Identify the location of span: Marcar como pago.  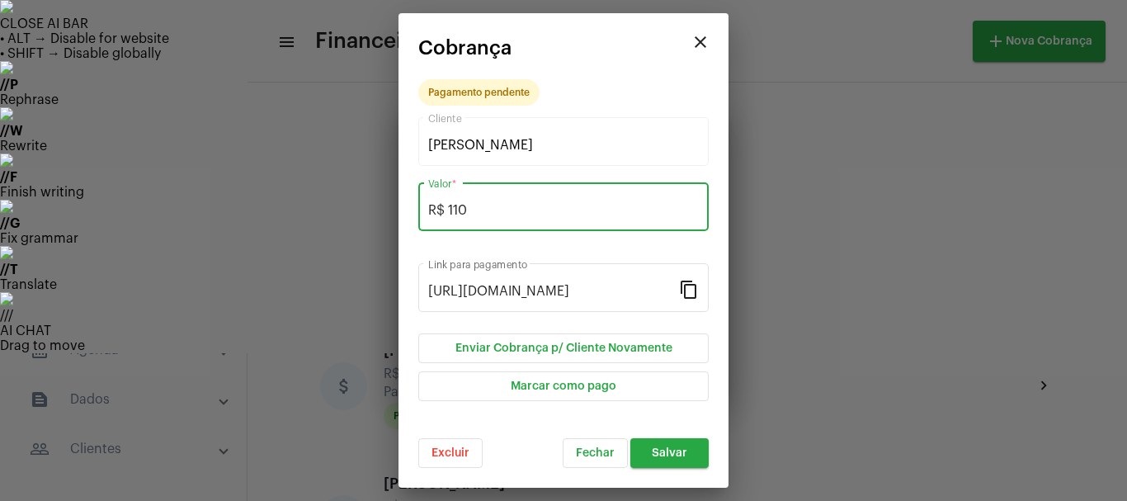
(564, 386).